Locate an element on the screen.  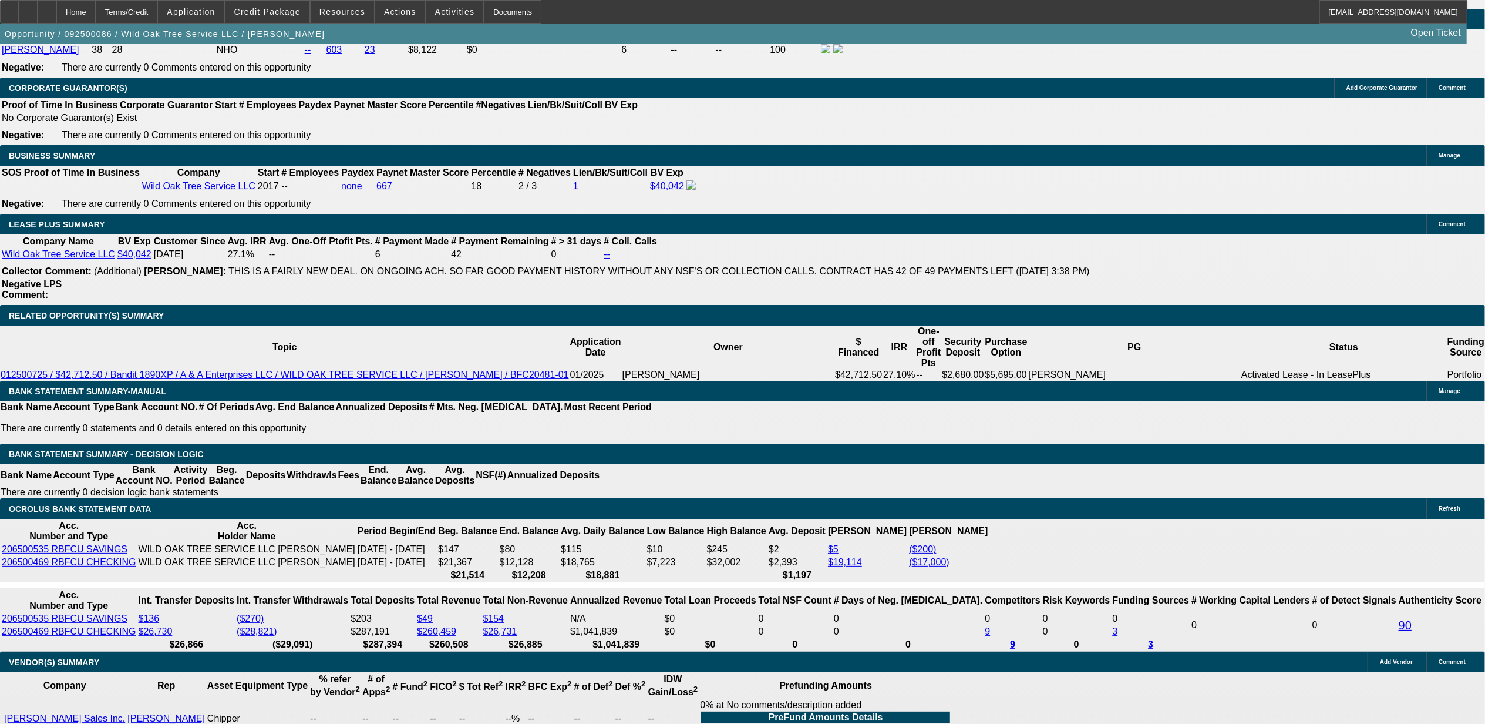
th: Bank Account NO. is located at coordinates (144, 475).